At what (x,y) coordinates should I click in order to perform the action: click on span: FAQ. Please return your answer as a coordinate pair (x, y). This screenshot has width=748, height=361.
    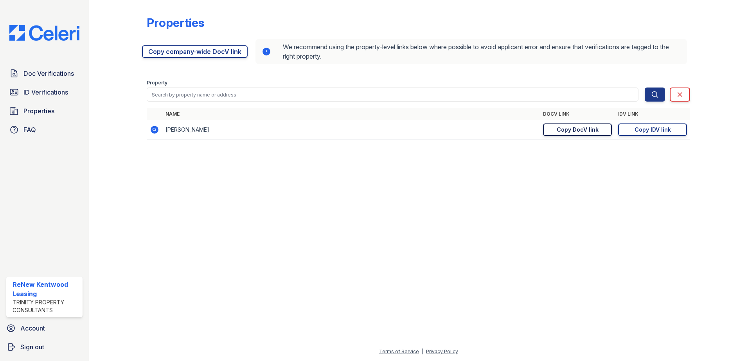
    Looking at the image, I should click on (30, 130).